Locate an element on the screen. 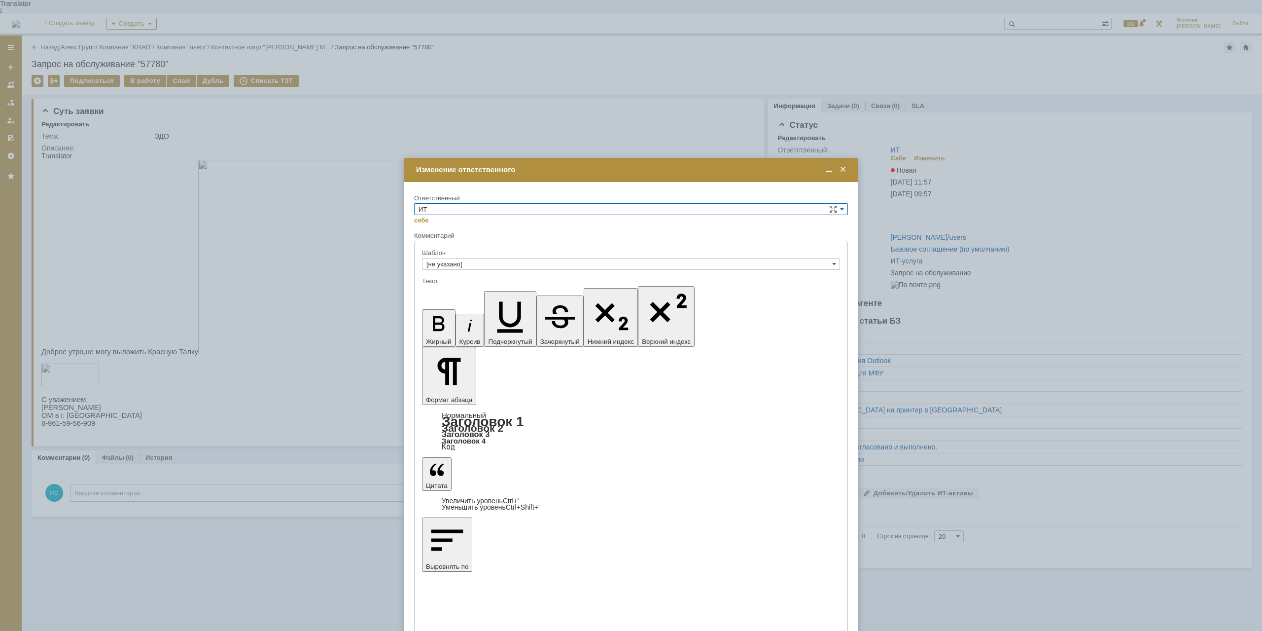 Image resolution: width=1262 pixels, height=631 pixels. span: Нижний индекс is located at coordinates (611, 341).